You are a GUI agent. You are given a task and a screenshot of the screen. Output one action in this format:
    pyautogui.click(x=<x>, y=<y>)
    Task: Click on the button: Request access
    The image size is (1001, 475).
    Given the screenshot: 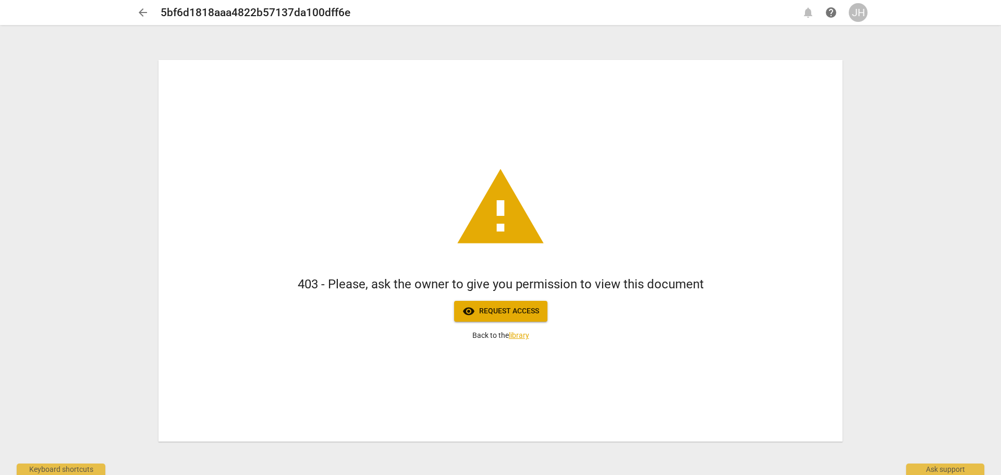 What is the action you would take?
    pyautogui.click(x=500, y=311)
    